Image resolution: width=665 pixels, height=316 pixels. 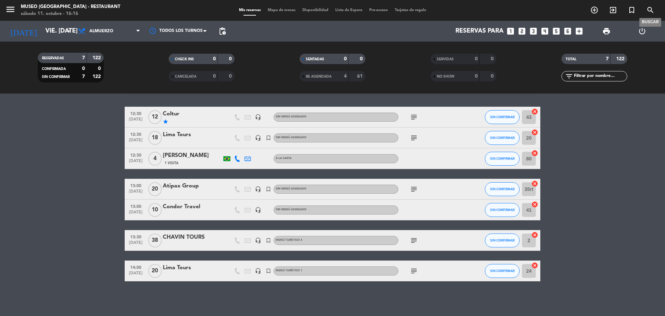 I want to click on i: add_circle_outline, so click(x=594, y=10).